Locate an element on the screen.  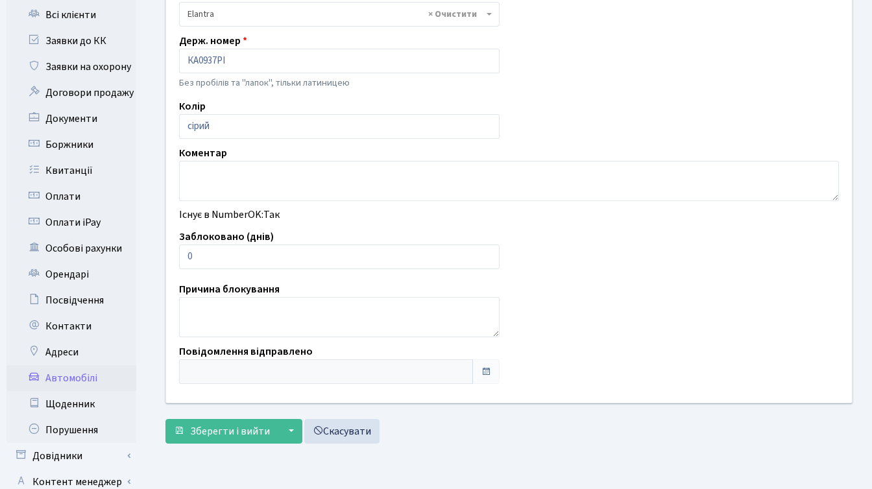
a: Порушення is located at coordinates (71, 430).